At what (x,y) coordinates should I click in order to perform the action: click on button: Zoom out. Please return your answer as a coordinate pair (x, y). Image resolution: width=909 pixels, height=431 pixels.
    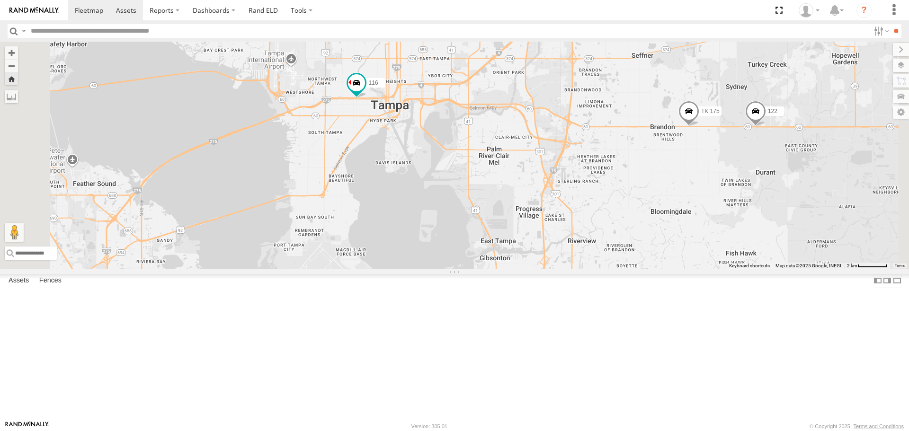
    Looking at the image, I should click on (11, 66).